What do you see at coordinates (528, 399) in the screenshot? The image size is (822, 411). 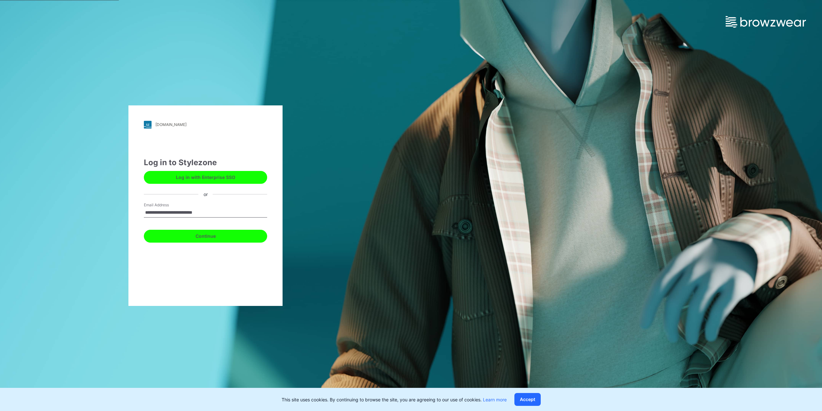 I see `button: Accept` at bounding box center [528, 399].